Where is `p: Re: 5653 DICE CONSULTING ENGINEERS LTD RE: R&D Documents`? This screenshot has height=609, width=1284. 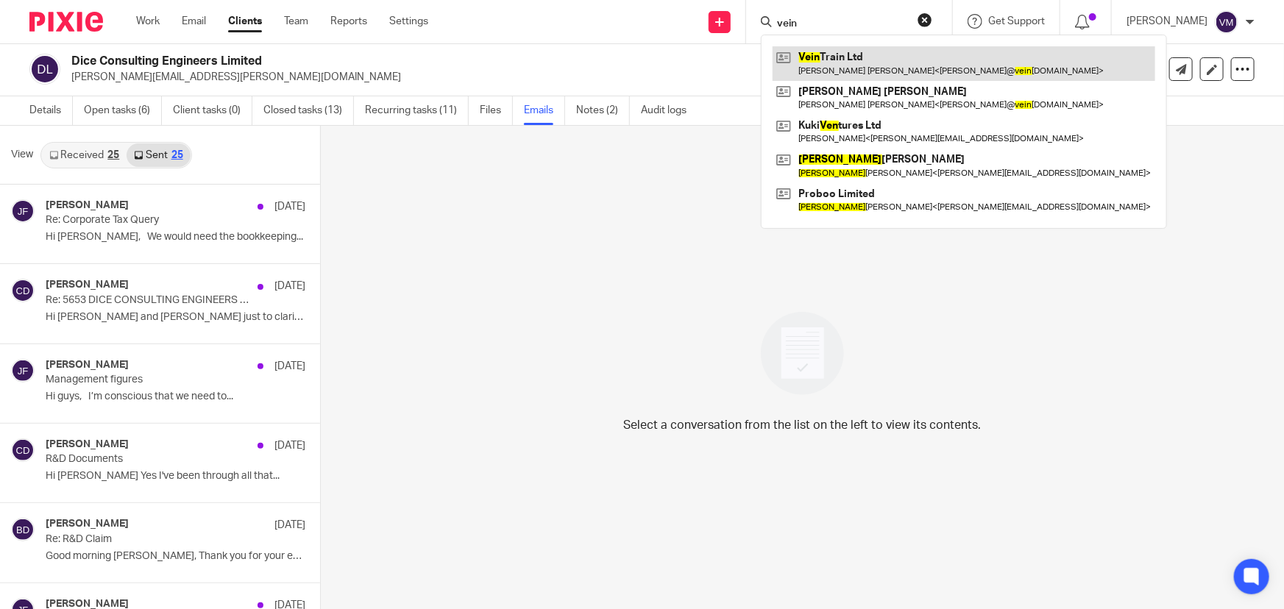 p: Re: 5653 DICE CONSULTING ENGINEERS LTD RE: R&D Documents is located at coordinates (149, 300).